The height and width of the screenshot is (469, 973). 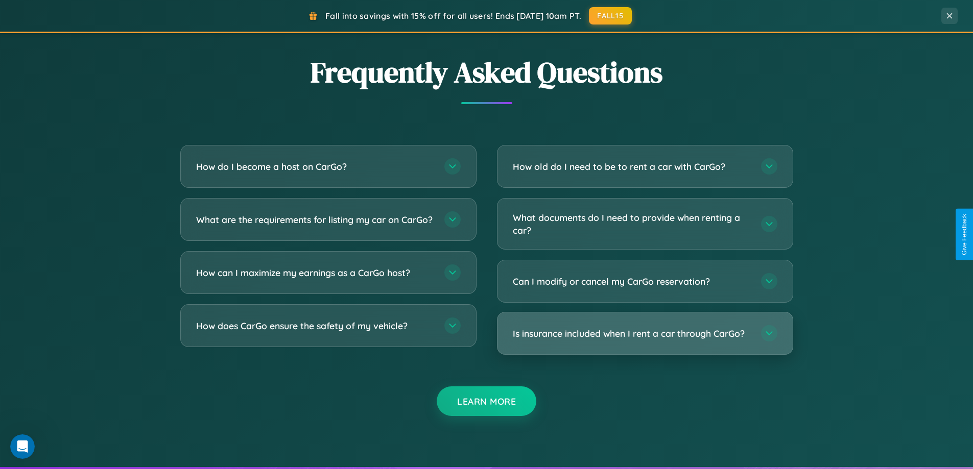 I want to click on h3: How old do I need to be to rent a car with CarGo?, so click(x=632, y=166).